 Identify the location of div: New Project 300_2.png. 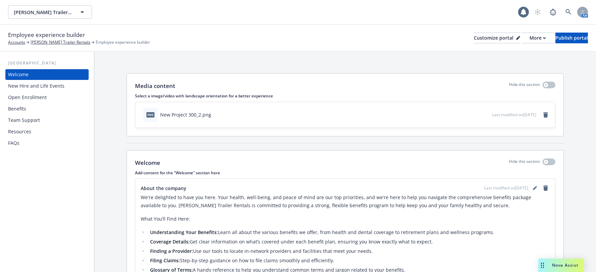
(186, 114).